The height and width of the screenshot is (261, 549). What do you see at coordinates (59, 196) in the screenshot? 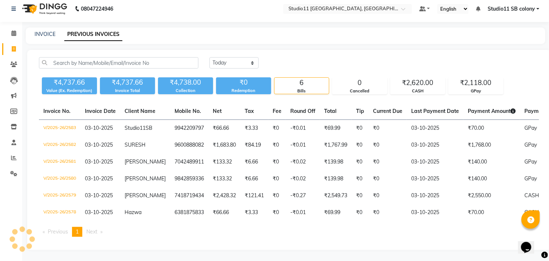
I see `td: V/2025-26/2579` at bounding box center [59, 196].